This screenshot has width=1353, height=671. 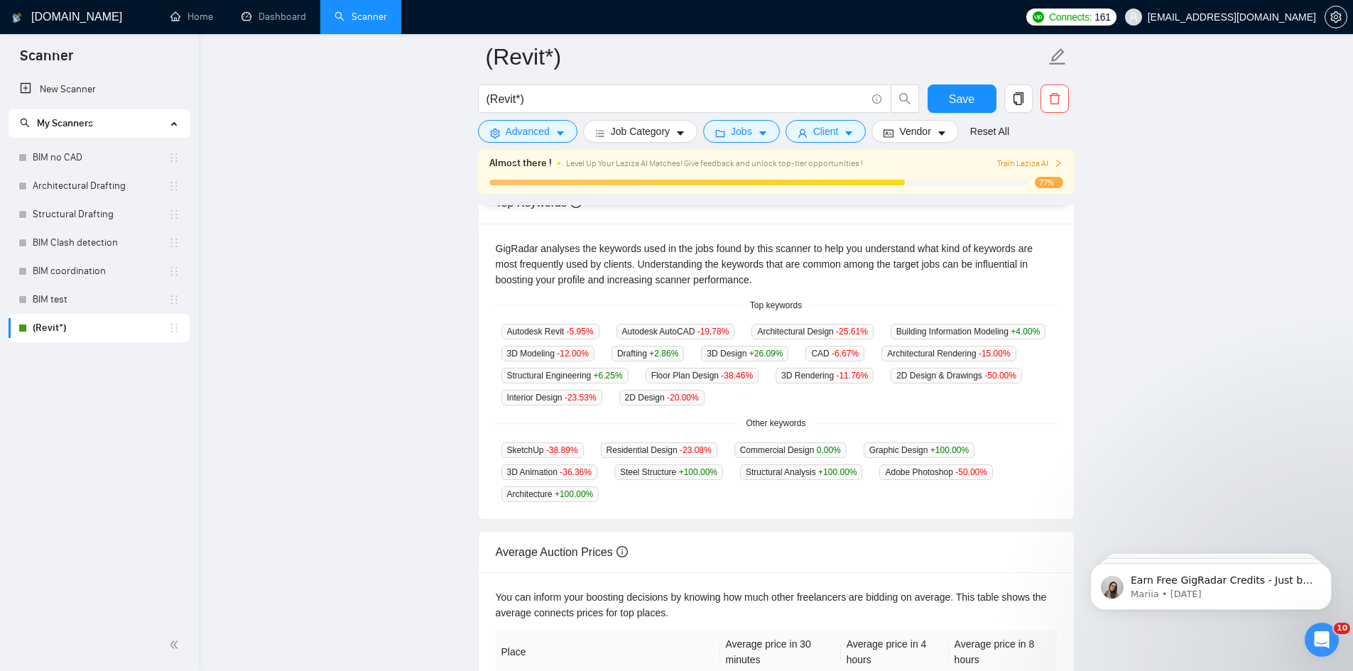 What do you see at coordinates (153, 48) in the screenshot?
I see `p: Earn Free GigRadar Credits - Just by Sharing Your Story! 💬 Want more credits for sending proposal...` at bounding box center [153, 48].